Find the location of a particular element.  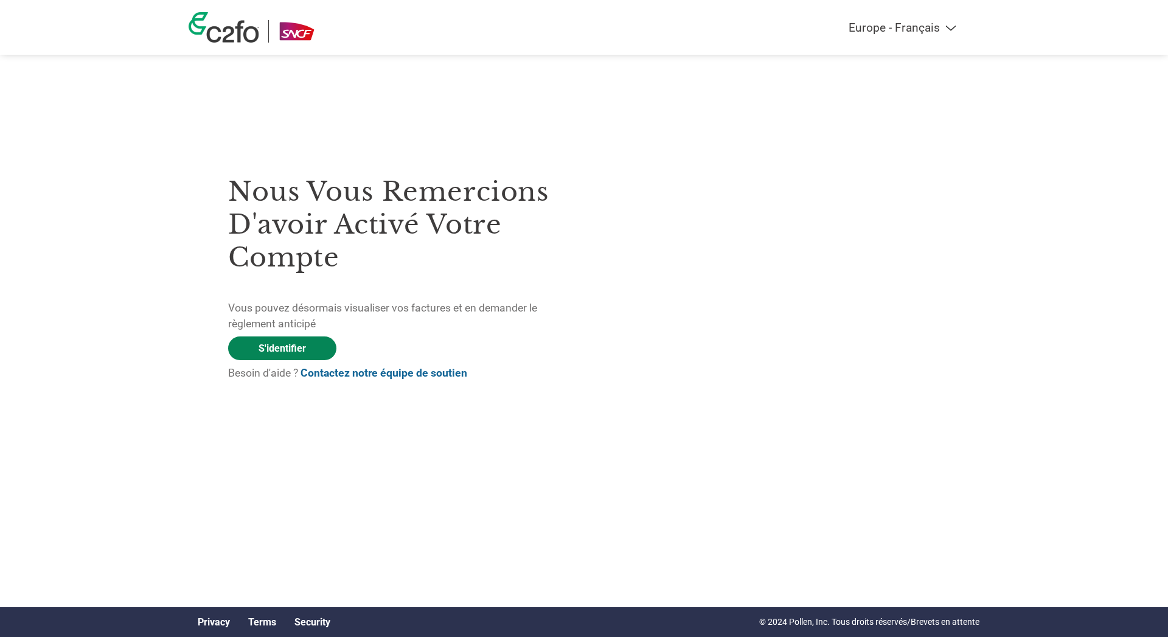

p: Besoin d'aide ? is located at coordinates (406, 373).